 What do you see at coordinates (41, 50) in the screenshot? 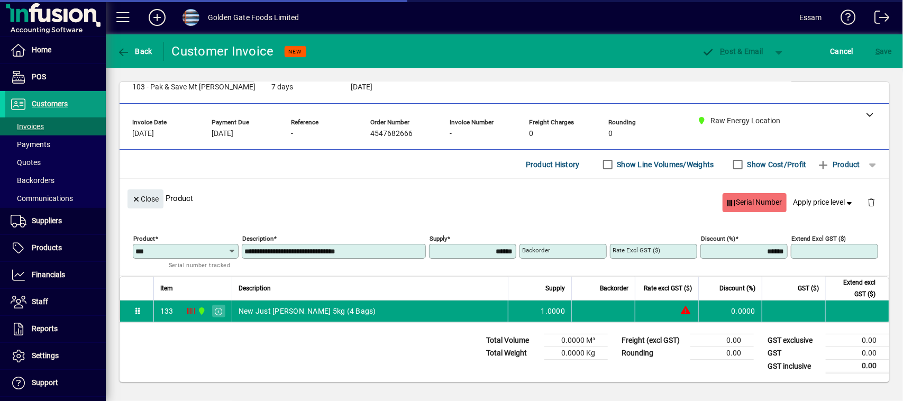
I see `span: Home` at bounding box center [41, 50].